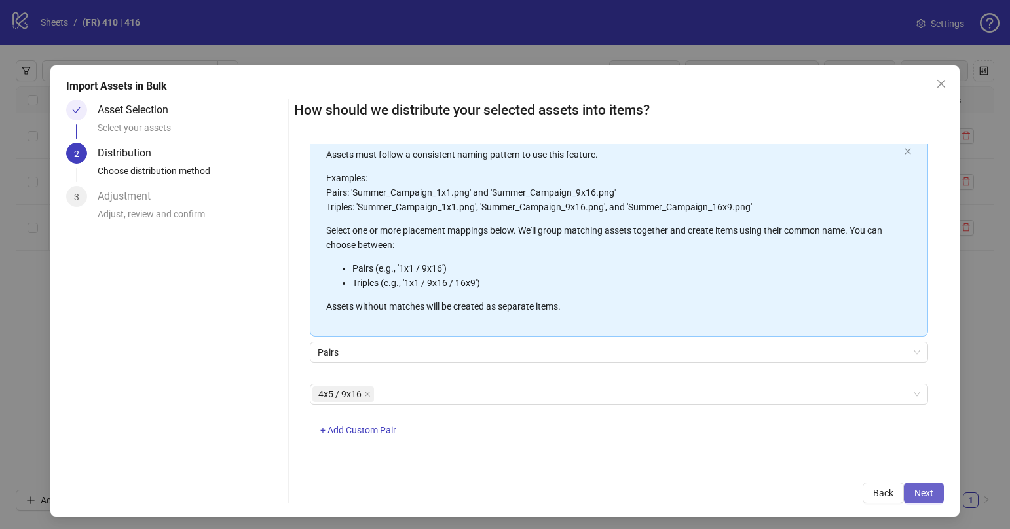 This screenshot has width=1010, height=529. What do you see at coordinates (619, 352) in the screenshot?
I see `span: Pairs` at bounding box center [619, 352].